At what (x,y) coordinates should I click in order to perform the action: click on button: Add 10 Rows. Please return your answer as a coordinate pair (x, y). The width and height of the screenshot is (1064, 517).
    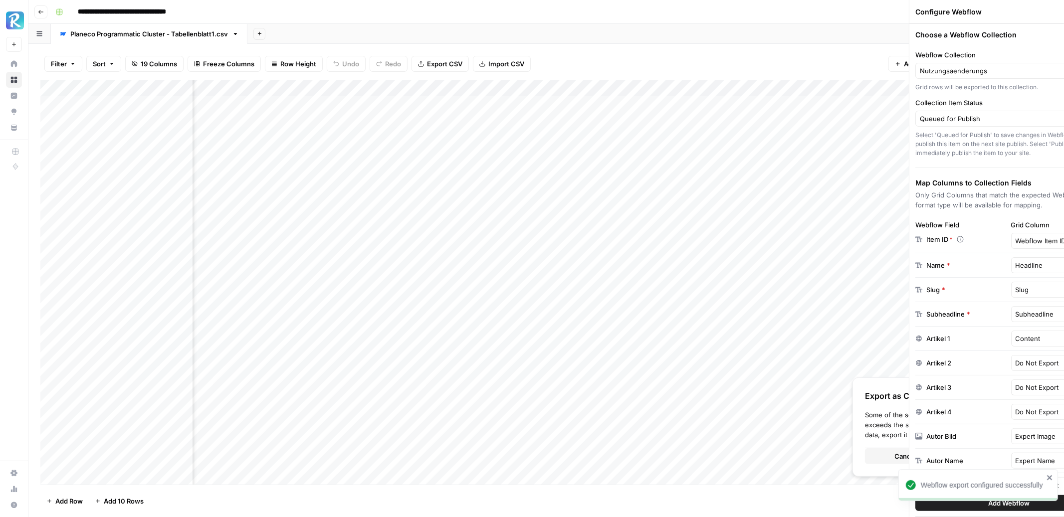
    Looking at the image, I should click on (119, 501).